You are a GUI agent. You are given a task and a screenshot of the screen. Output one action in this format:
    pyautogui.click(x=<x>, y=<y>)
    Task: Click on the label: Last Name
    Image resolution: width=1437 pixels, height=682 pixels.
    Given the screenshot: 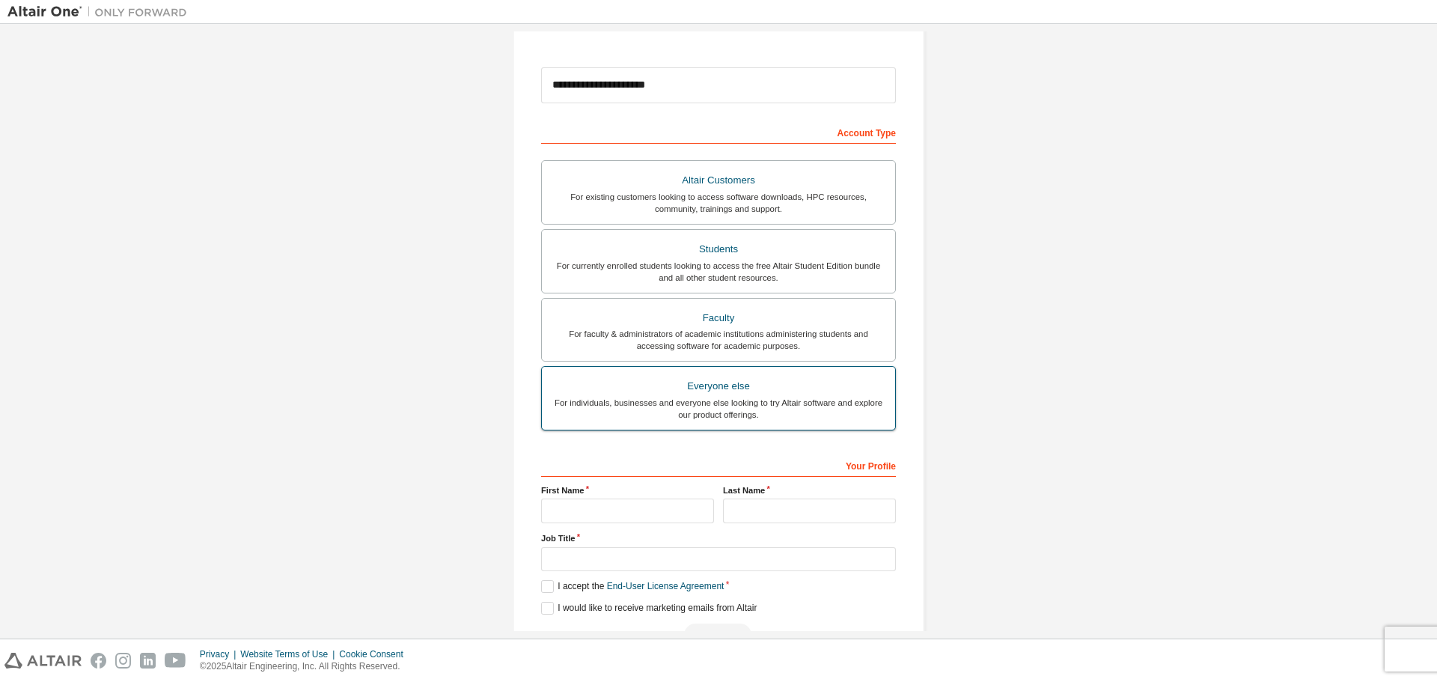 What is the action you would take?
    pyautogui.click(x=809, y=490)
    